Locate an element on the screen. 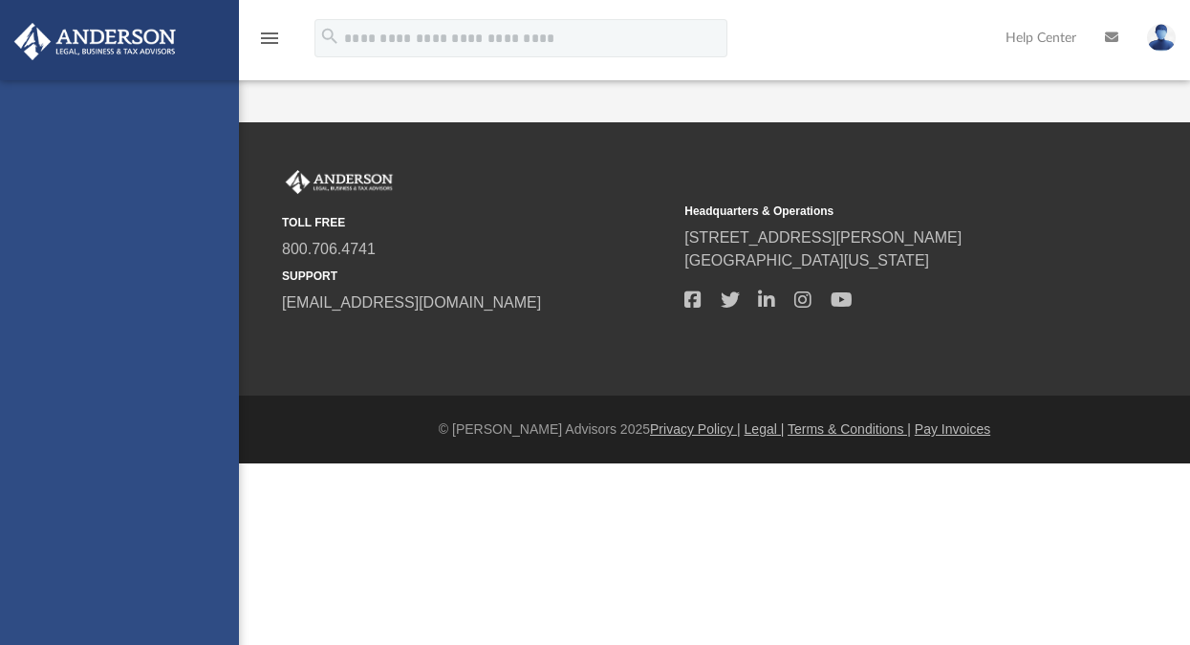 This screenshot has width=1190, height=645. a: Legal | is located at coordinates (764, 429).